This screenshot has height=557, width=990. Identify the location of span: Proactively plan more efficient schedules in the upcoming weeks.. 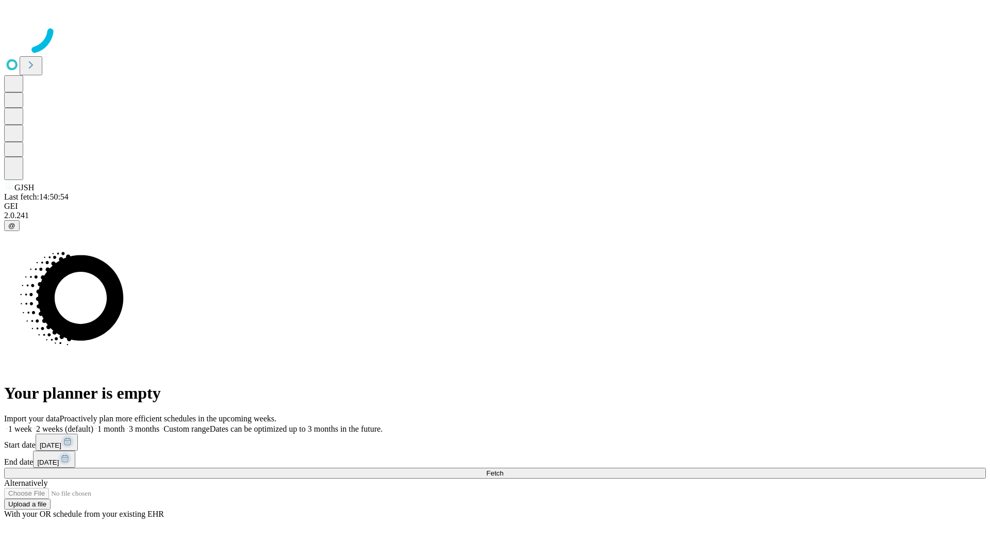
(168, 418).